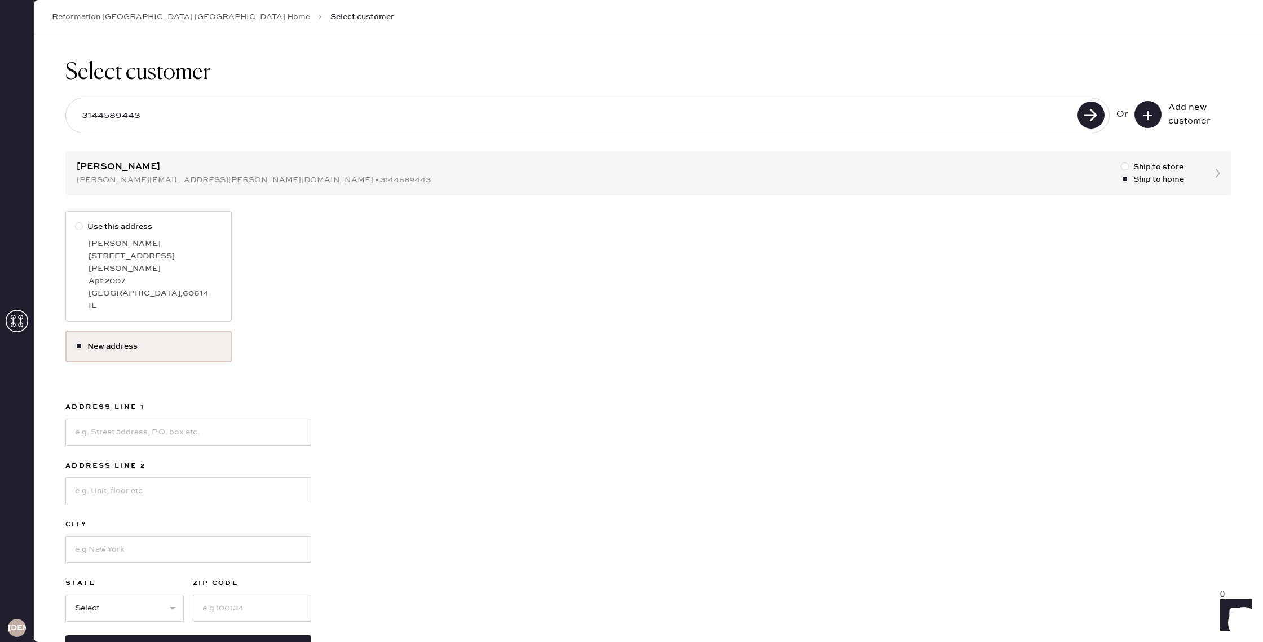 This screenshot has width=1263, height=642. What do you see at coordinates (148, 227) in the screenshot?
I see `label: Use this address` at bounding box center [148, 227].